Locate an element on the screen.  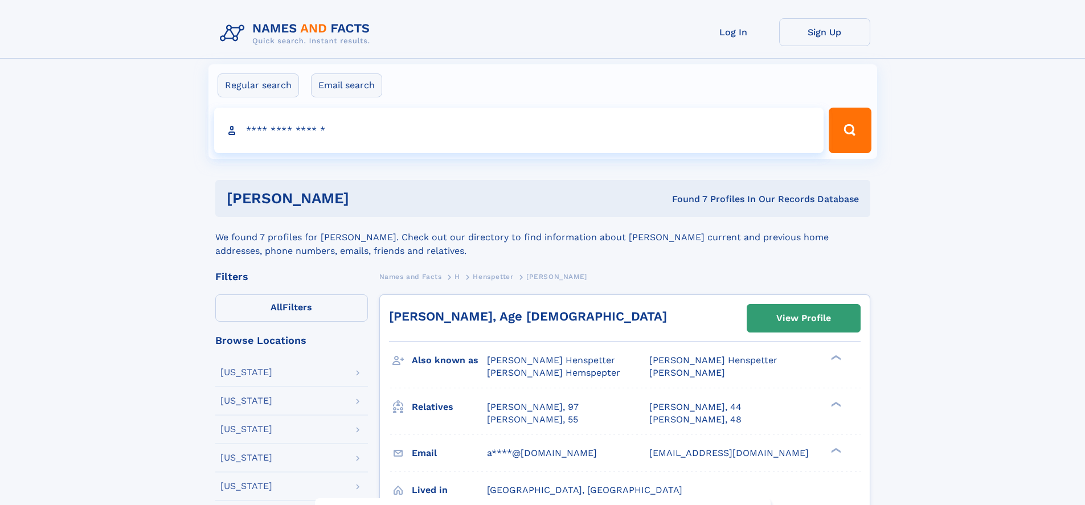
div: Filters is located at coordinates (292, 277).